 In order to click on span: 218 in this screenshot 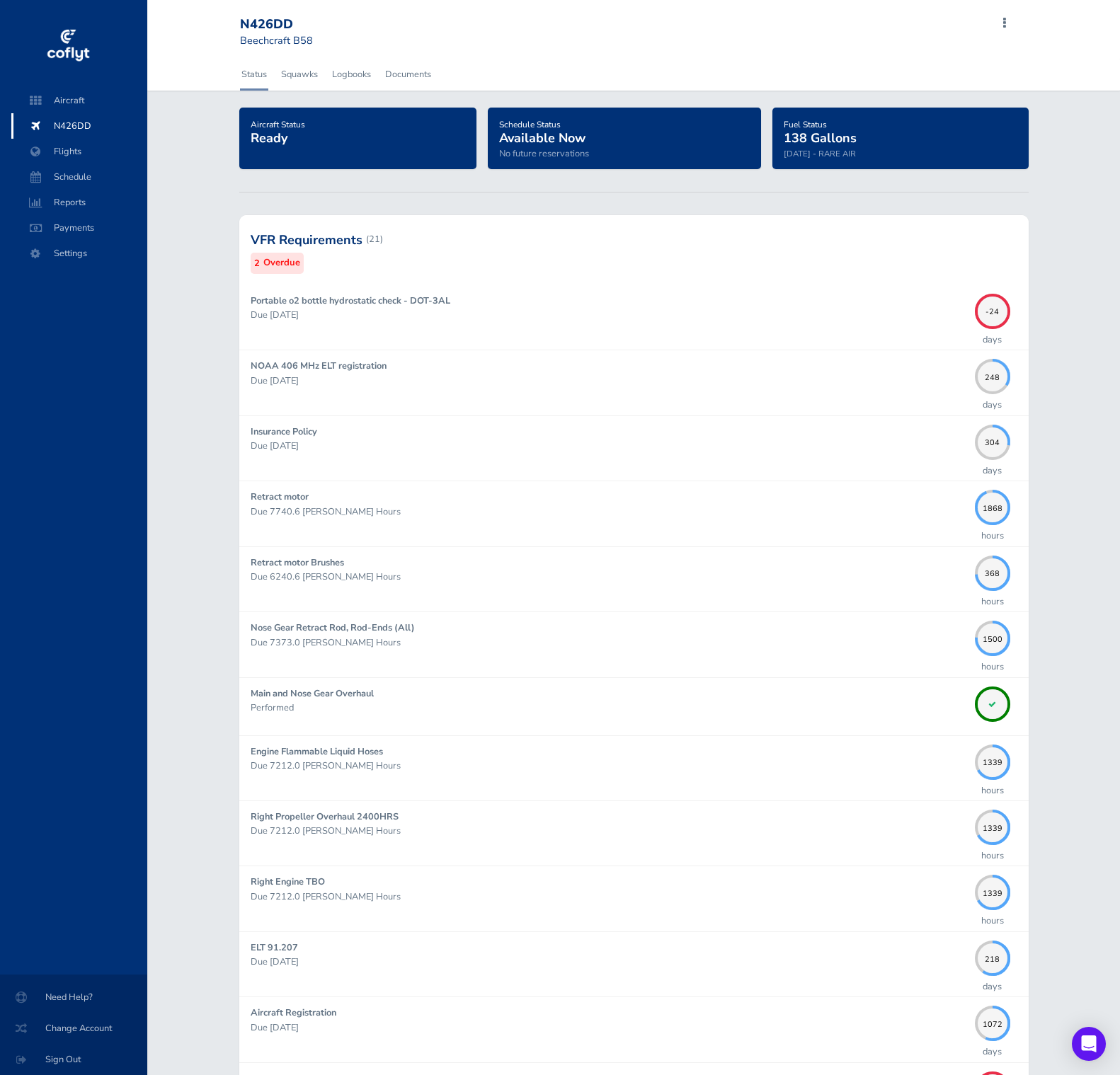, I will do `click(993, 956)`.